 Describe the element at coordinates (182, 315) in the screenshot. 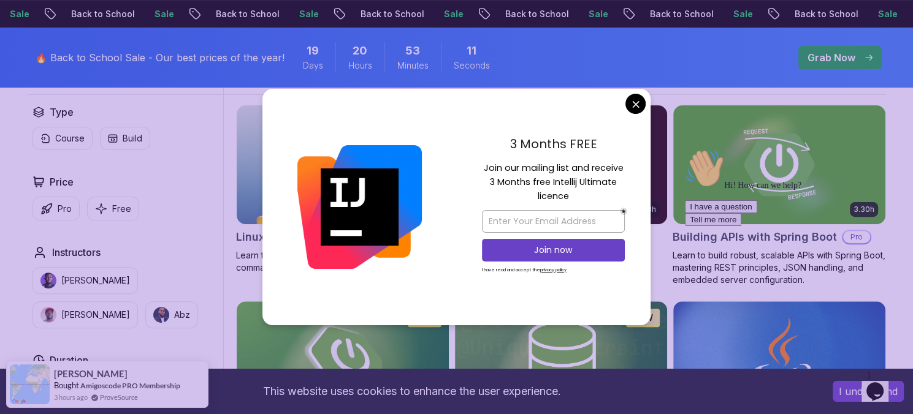

I see `p: Abz` at that location.